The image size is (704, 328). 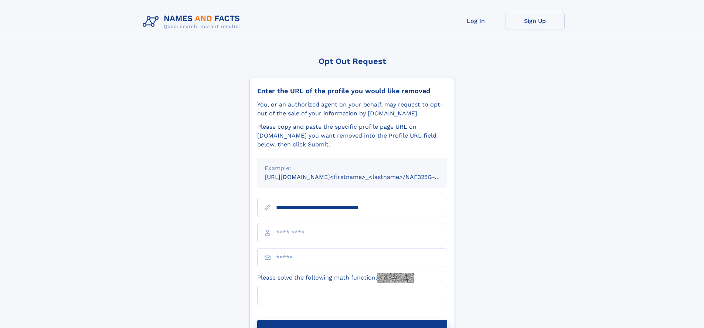 What do you see at coordinates (476, 21) in the screenshot?
I see `a: Log In` at bounding box center [476, 21].